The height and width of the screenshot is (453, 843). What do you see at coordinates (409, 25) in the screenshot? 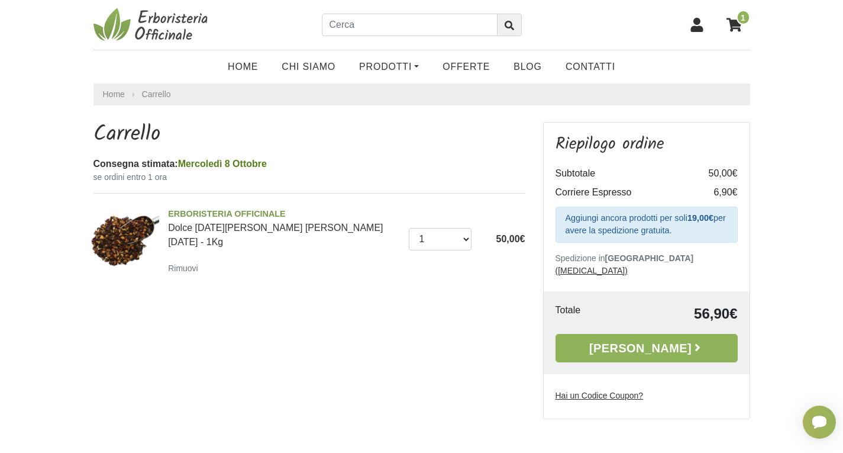
I see `input: Cerca` at bounding box center [409, 25].